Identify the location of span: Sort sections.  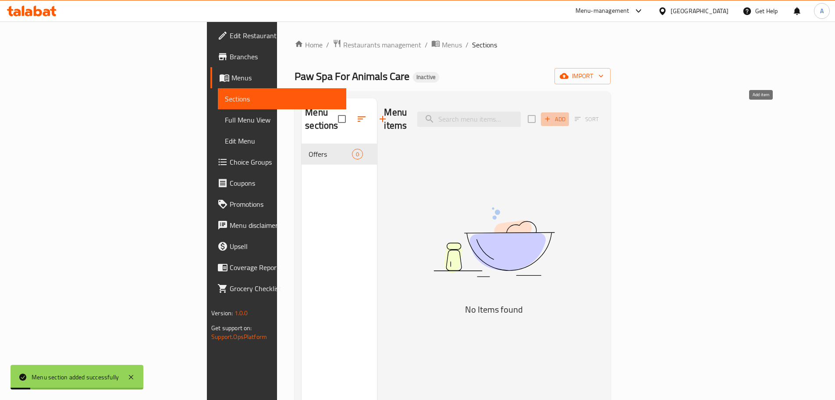
(362, 119).